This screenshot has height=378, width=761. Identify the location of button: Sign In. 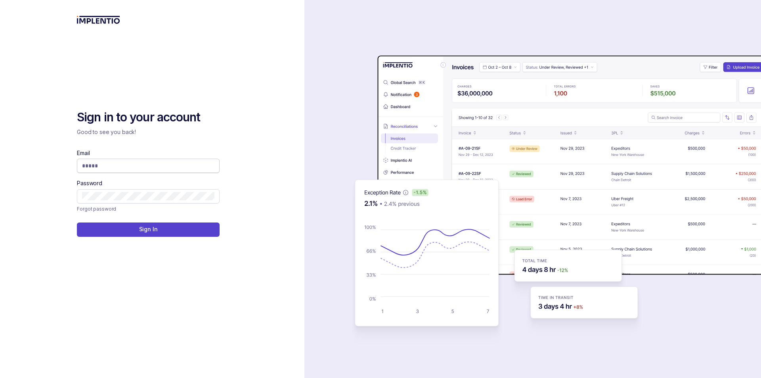
(148, 229).